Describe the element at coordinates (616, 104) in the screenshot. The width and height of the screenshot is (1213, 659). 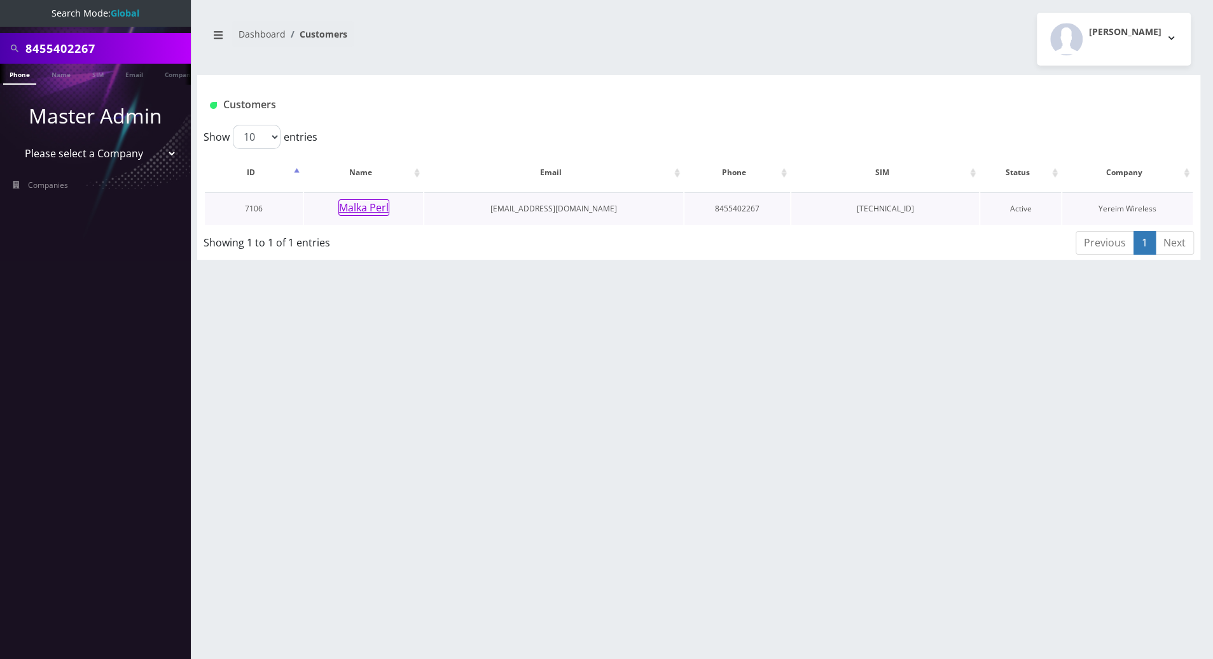
I see `h1: Customers` at that location.